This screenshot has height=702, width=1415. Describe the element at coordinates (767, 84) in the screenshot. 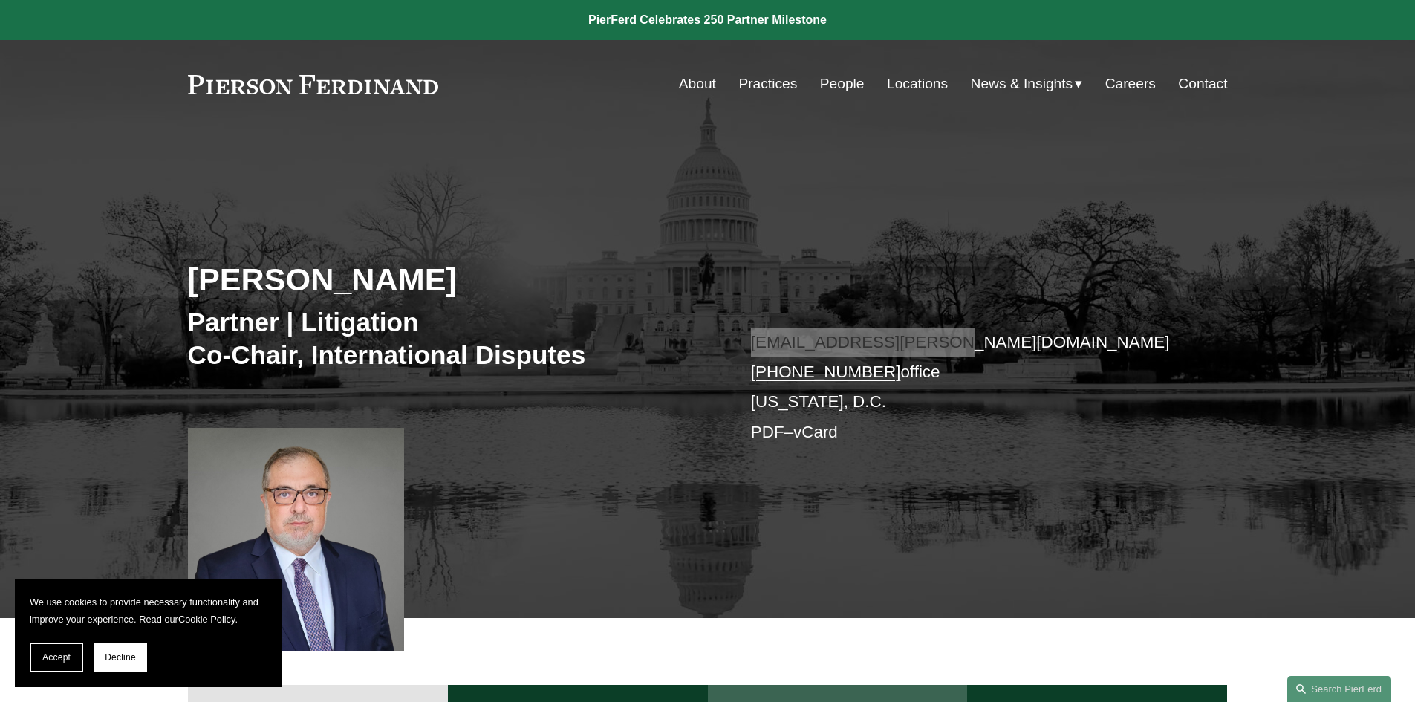

I see `a: Practices` at that location.